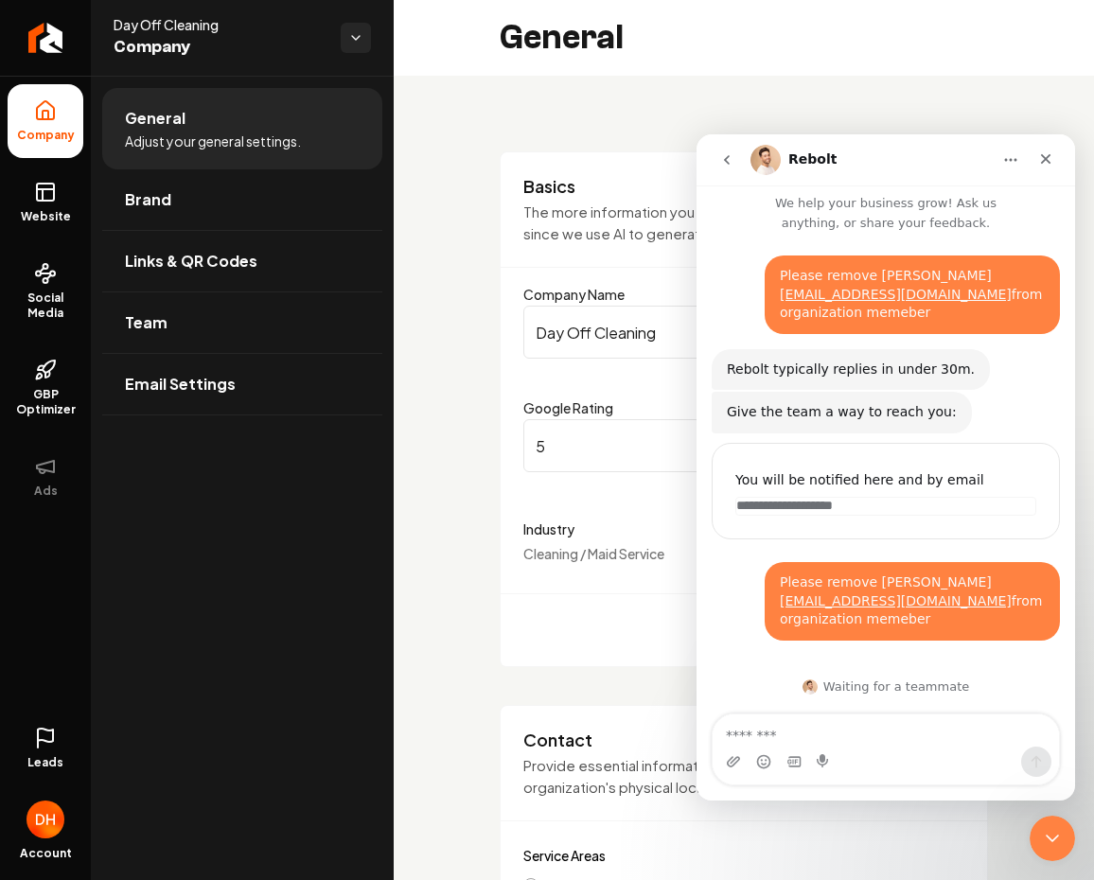 This screenshot has height=880, width=1094. What do you see at coordinates (146, 323) in the screenshot?
I see `span: Team` at bounding box center [146, 323].